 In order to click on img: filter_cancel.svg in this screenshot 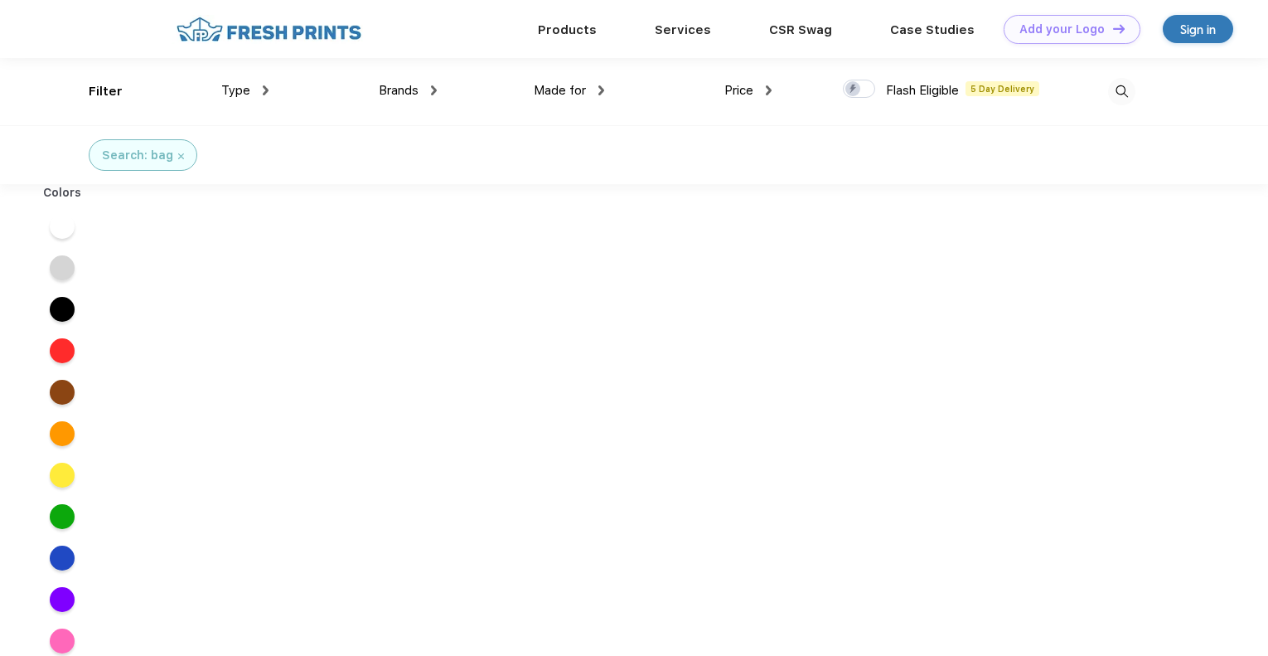, I will do `click(181, 156)`.